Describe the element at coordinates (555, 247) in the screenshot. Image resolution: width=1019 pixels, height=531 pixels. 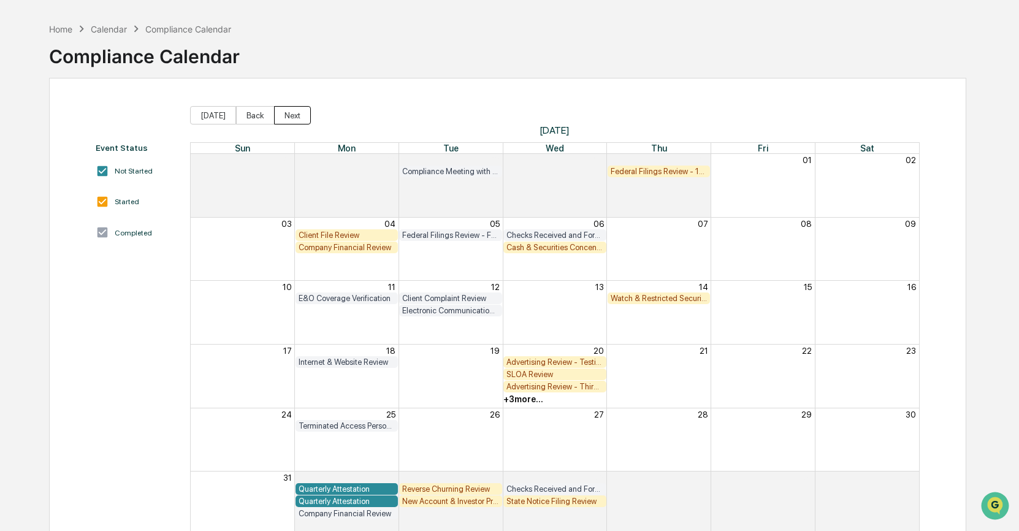
I see `div: Cash & Securities Concentration Review` at that location.